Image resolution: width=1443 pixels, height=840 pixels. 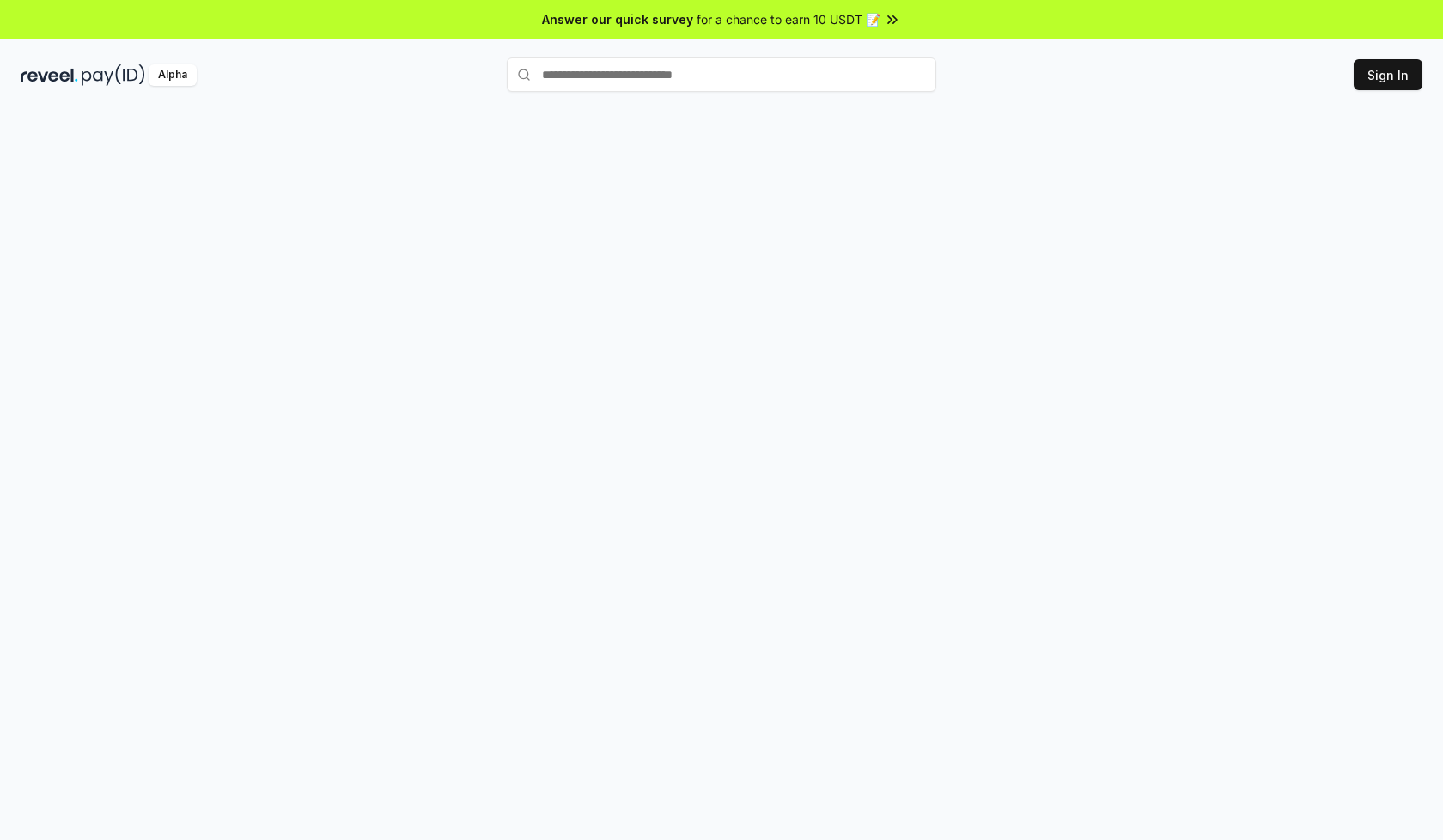 I want to click on img: reveel_dark, so click(x=49, y=75).